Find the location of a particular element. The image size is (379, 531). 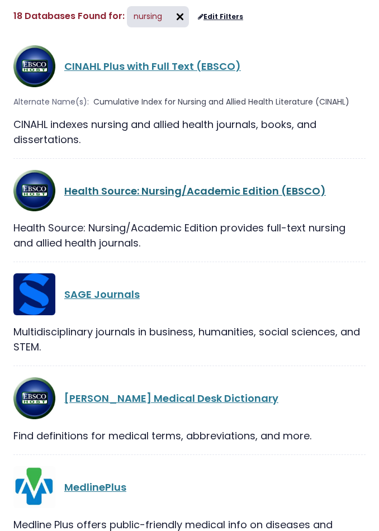

div: Multidisciplinary journals in business, humanities, social sciences, and STEM. is located at coordinates (190, 339).